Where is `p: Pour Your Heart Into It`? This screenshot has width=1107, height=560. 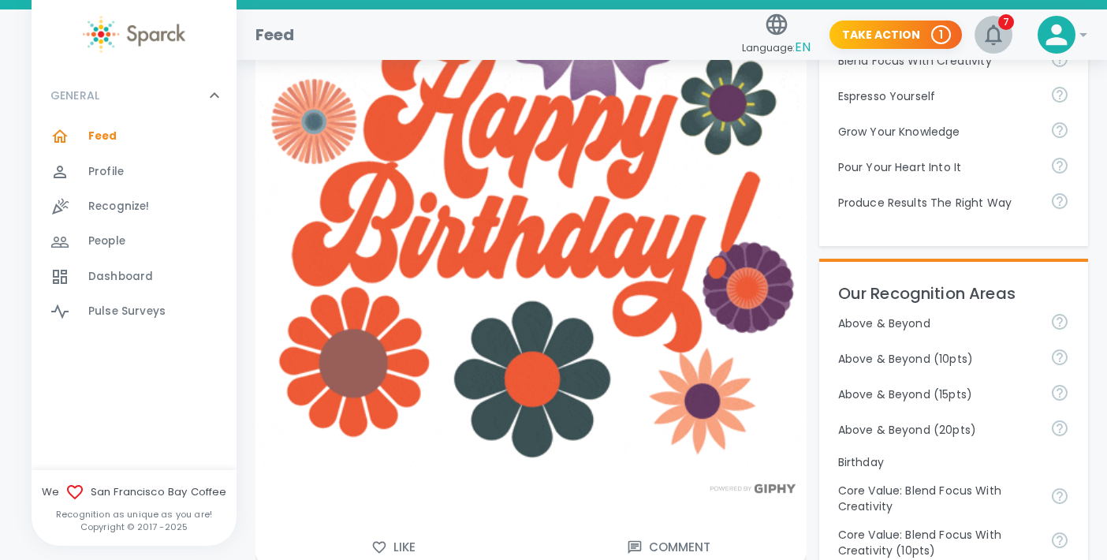
p: Pour Your Heart Into It is located at coordinates (938, 167).